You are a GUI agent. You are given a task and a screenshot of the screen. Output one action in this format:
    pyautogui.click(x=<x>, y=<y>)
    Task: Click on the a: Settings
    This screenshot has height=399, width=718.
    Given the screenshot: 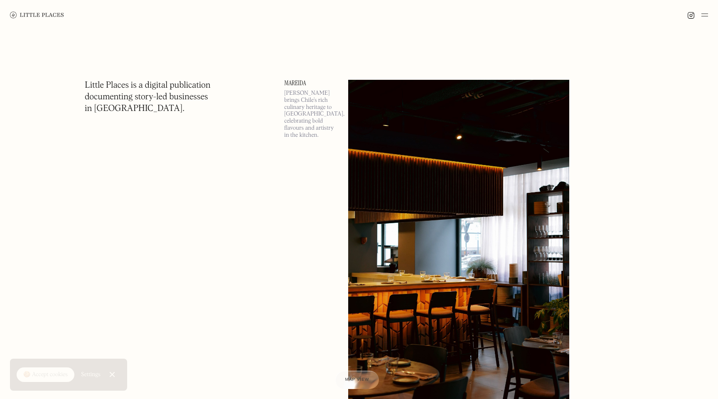 What is the action you would take?
    pyautogui.click(x=91, y=374)
    